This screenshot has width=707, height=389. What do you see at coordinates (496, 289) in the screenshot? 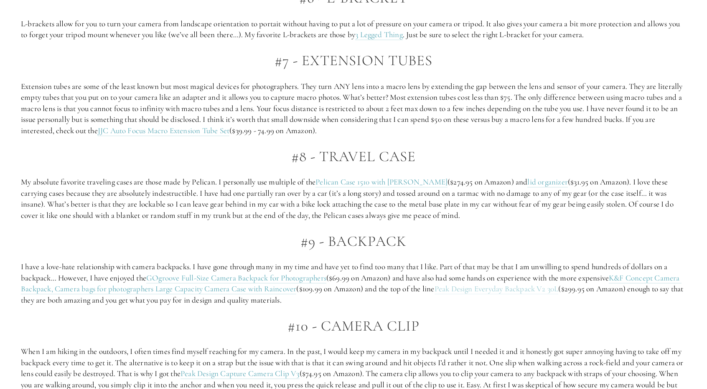
I see `a: Peak Design Everyday Backpack V2 30L` at bounding box center [496, 289].